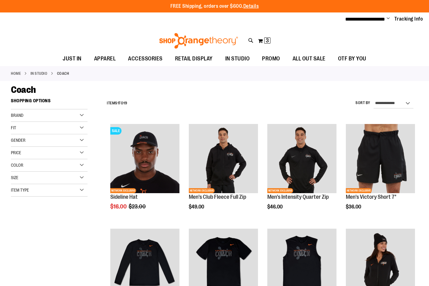 The image size is (429, 286). I want to click on span: JUST IN, so click(72, 59).